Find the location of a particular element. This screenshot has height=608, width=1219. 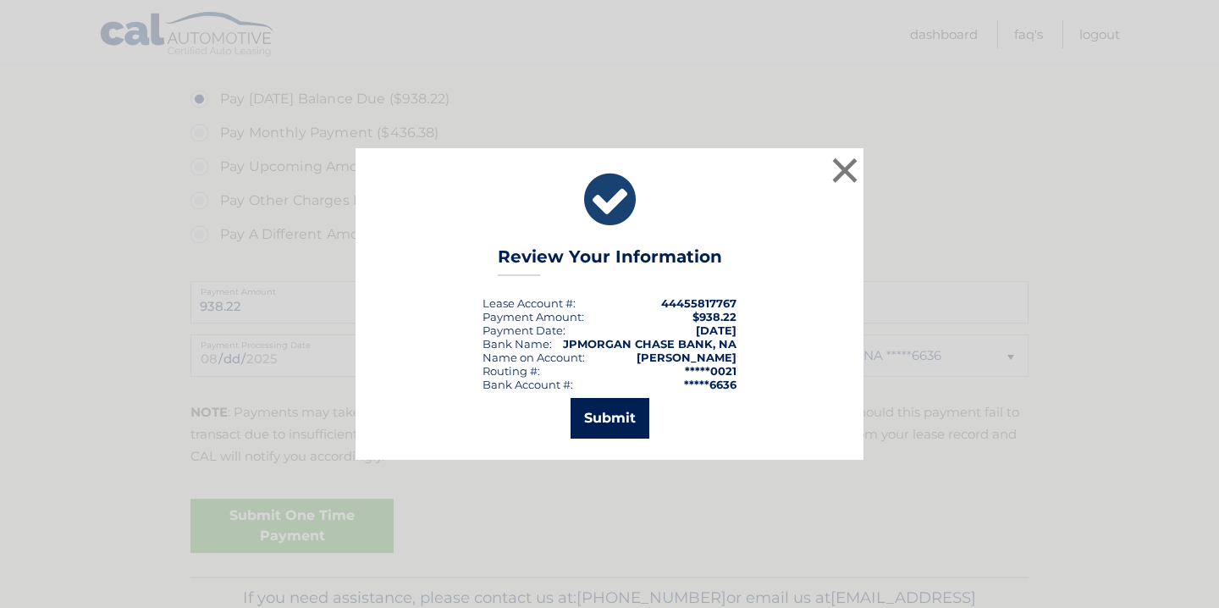

span: Payment Date is located at coordinates (522, 330).